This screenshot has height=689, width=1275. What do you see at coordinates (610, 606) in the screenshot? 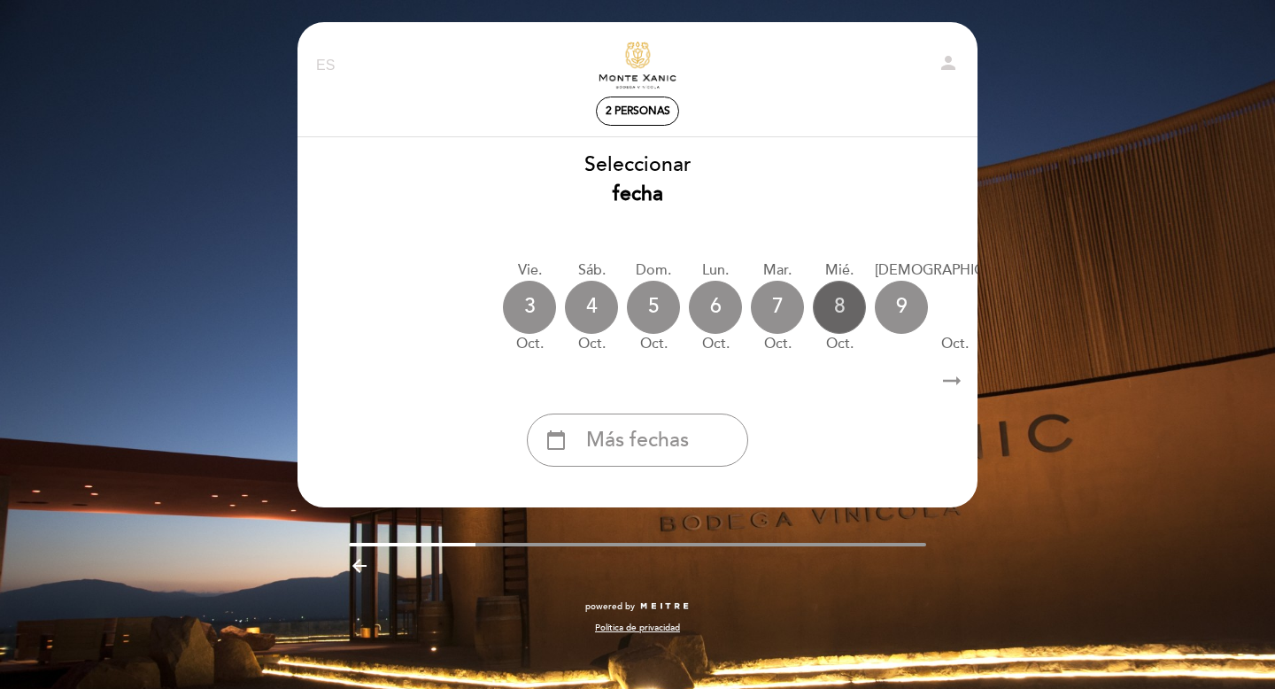
I see `span: powered by` at bounding box center [610, 606].